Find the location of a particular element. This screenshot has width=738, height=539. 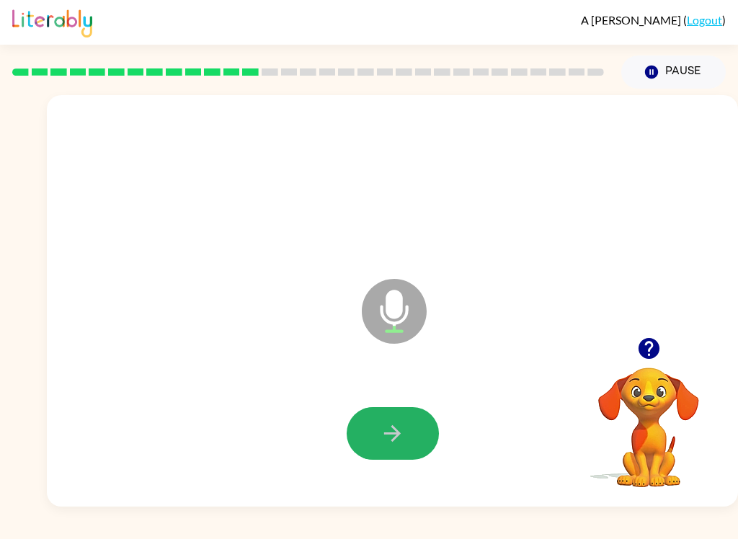

button: Pause is located at coordinates (673, 72).